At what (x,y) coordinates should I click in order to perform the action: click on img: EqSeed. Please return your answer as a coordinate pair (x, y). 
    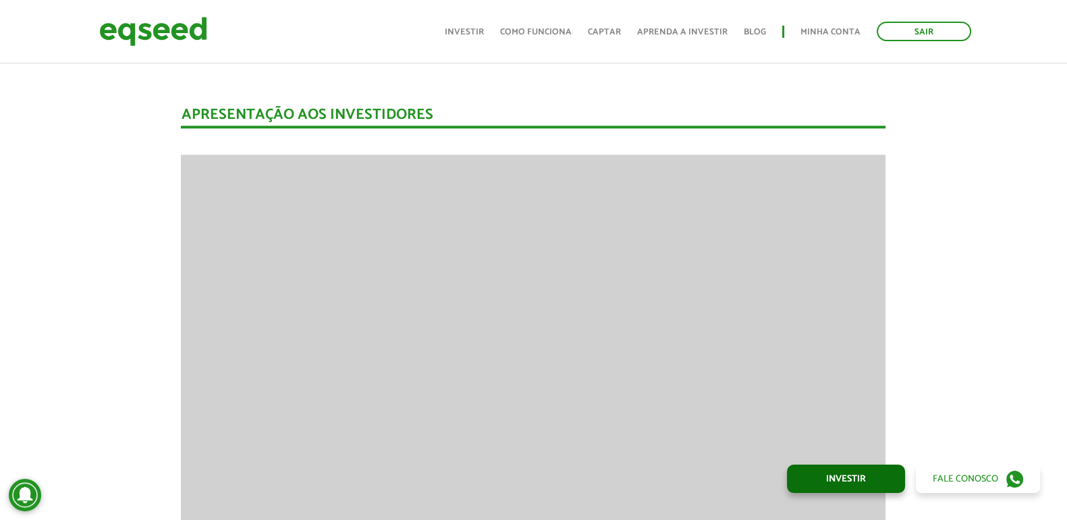
    Looking at the image, I should click on (153, 31).